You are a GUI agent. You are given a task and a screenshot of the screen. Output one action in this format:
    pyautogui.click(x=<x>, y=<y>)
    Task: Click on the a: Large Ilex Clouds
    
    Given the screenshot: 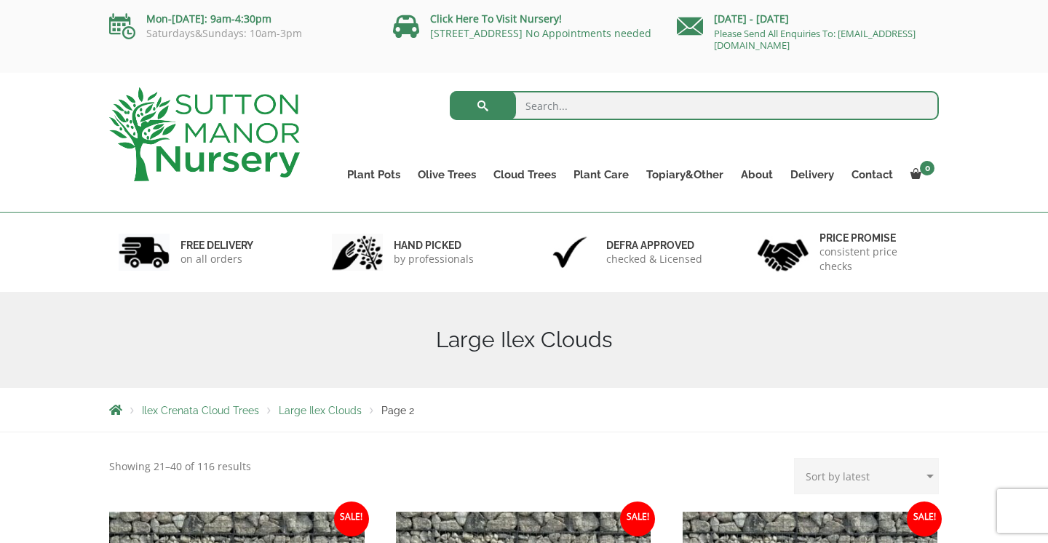 What is the action you would take?
    pyautogui.click(x=320, y=411)
    